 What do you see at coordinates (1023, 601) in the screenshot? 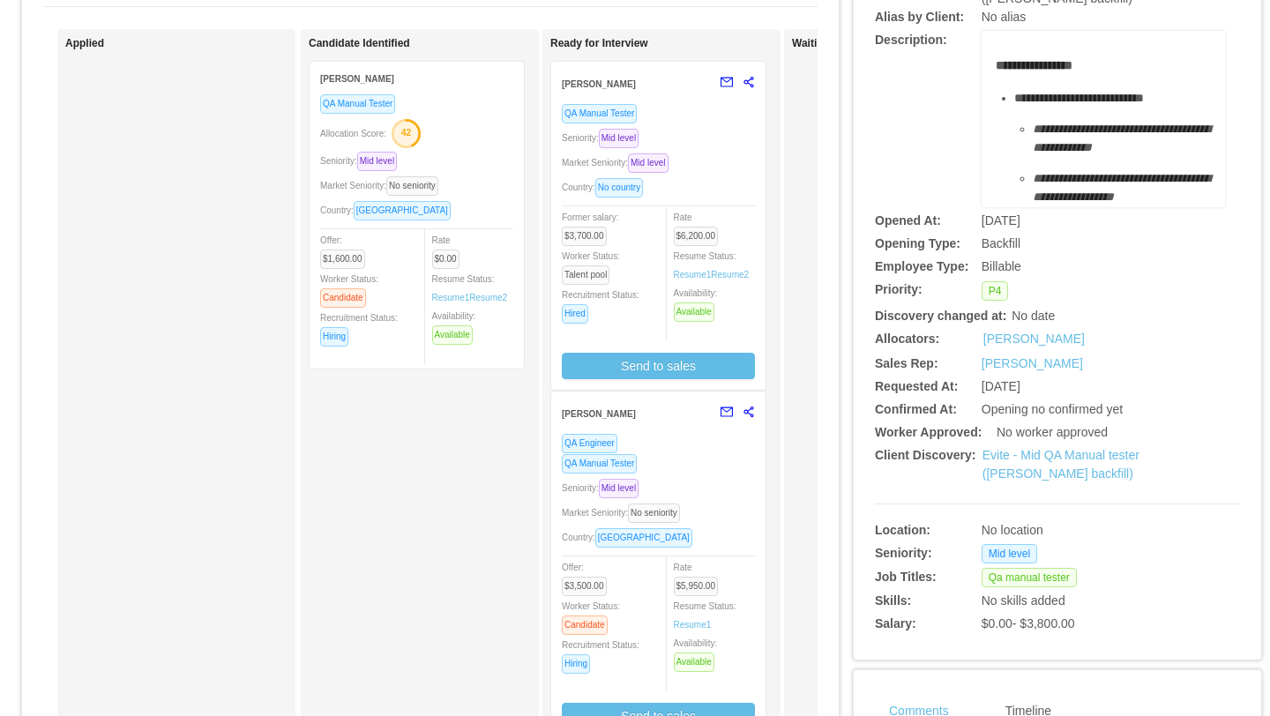
I see `span: No skills added` at bounding box center [1023, 601].